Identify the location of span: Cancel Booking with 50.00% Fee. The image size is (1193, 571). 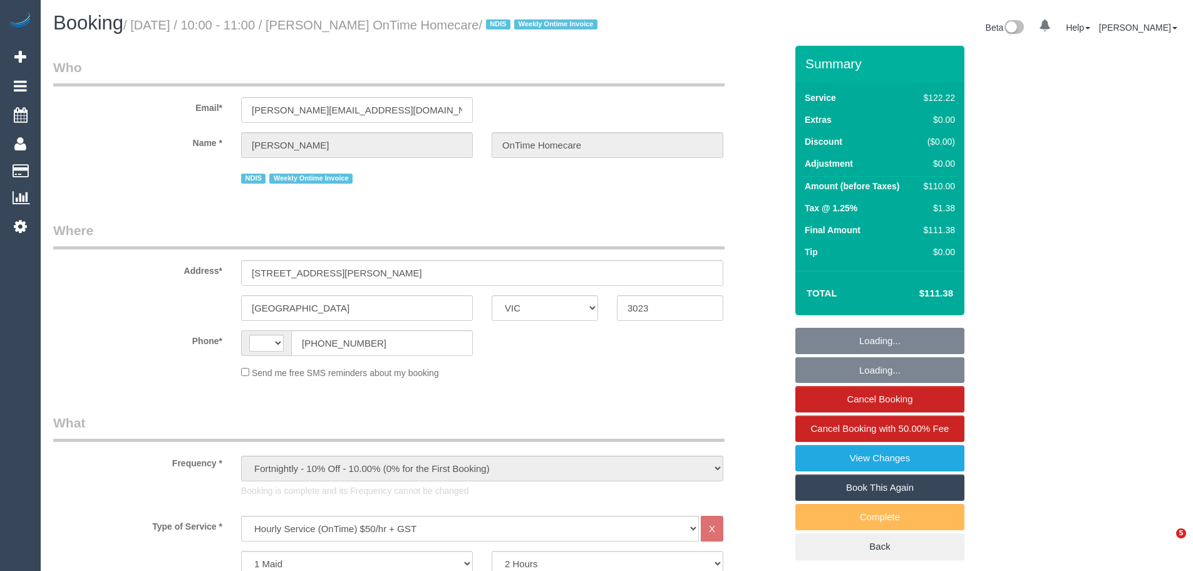
(880, 428).